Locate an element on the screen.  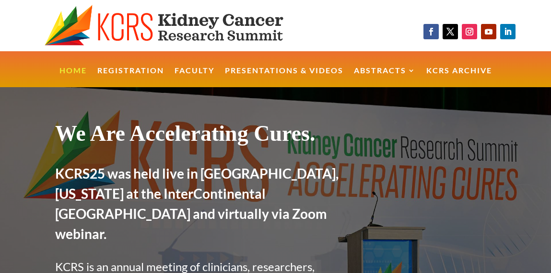
h1: We Are Accelerating Cures. is located at coordinates (198, 136).